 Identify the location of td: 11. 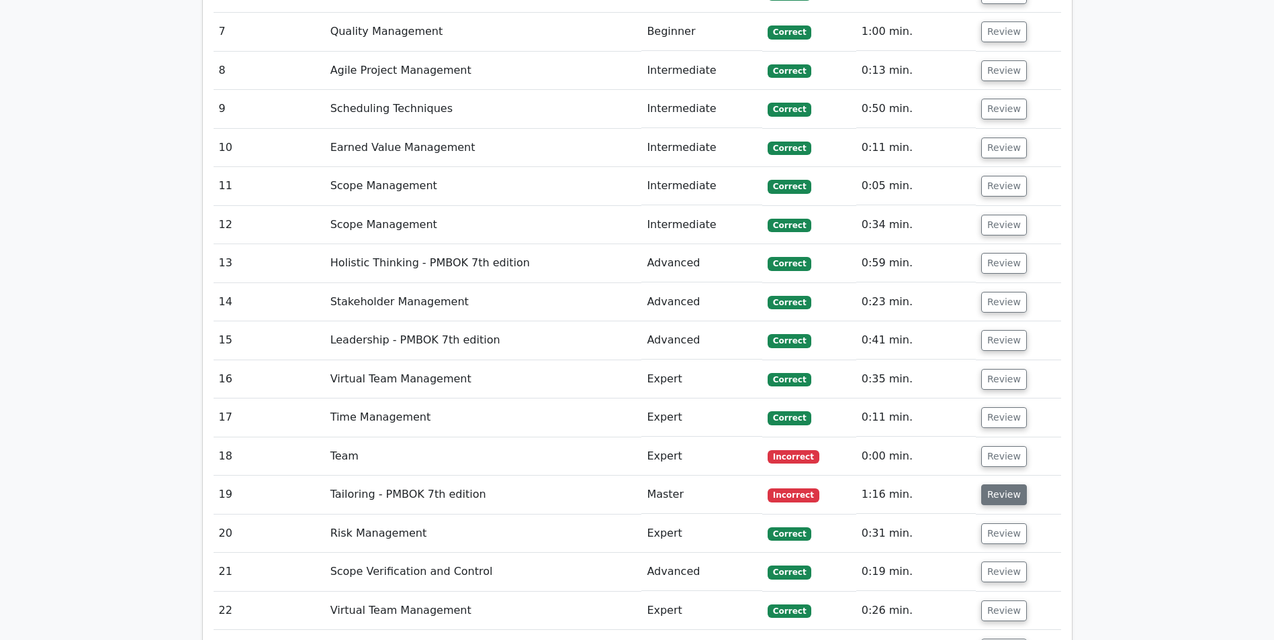
(269, 186).